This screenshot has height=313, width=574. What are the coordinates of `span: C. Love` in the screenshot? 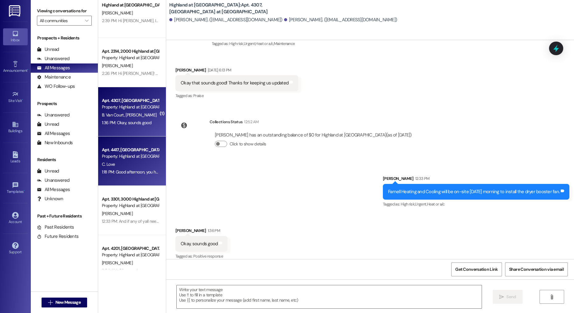 It's located at (108, 164).